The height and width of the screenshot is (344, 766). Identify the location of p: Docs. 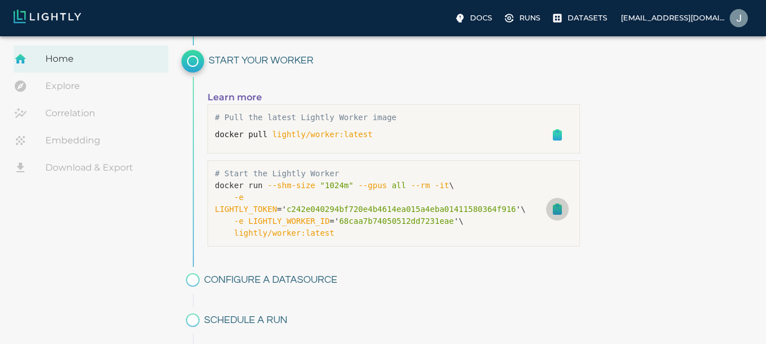
(481, 18).